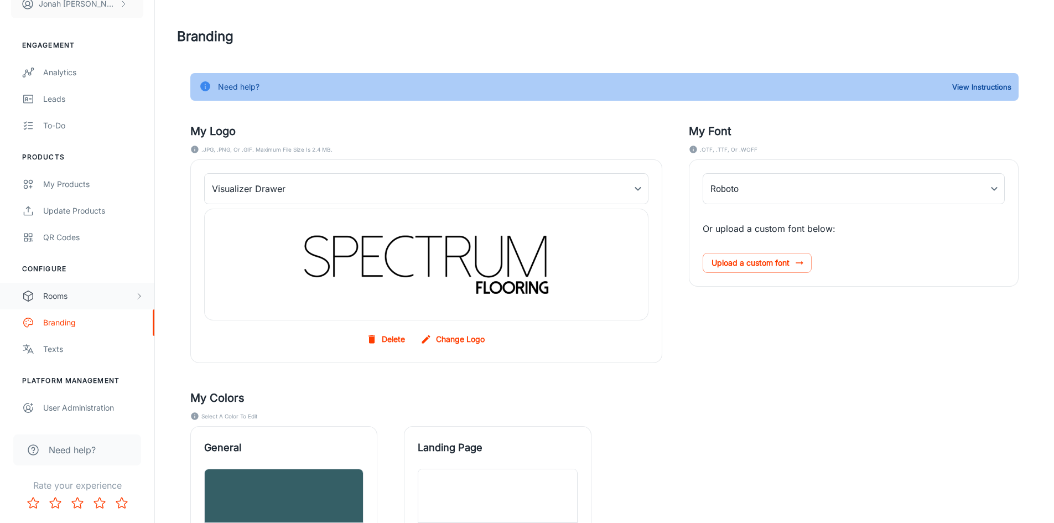 The image size is (1054, 523). Describe the element at coordinates (100, 503) in the screenshot. I see `button: Rate 4 star` at that location.